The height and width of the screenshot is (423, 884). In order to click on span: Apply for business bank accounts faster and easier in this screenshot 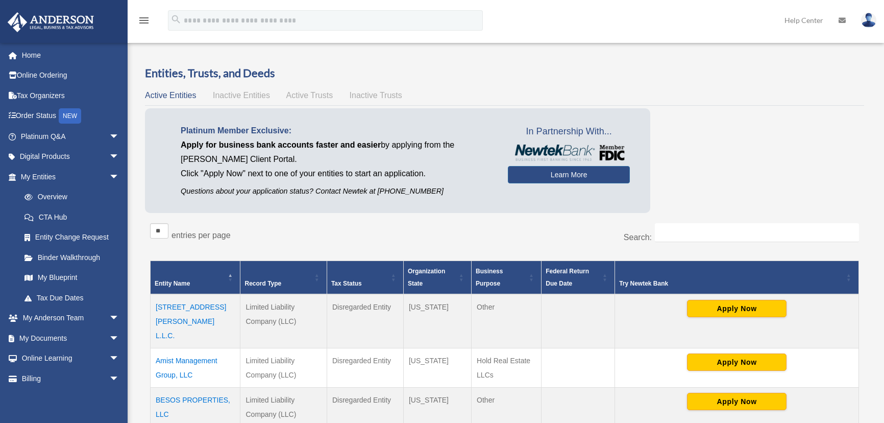, I will do `click(281, 144)`.